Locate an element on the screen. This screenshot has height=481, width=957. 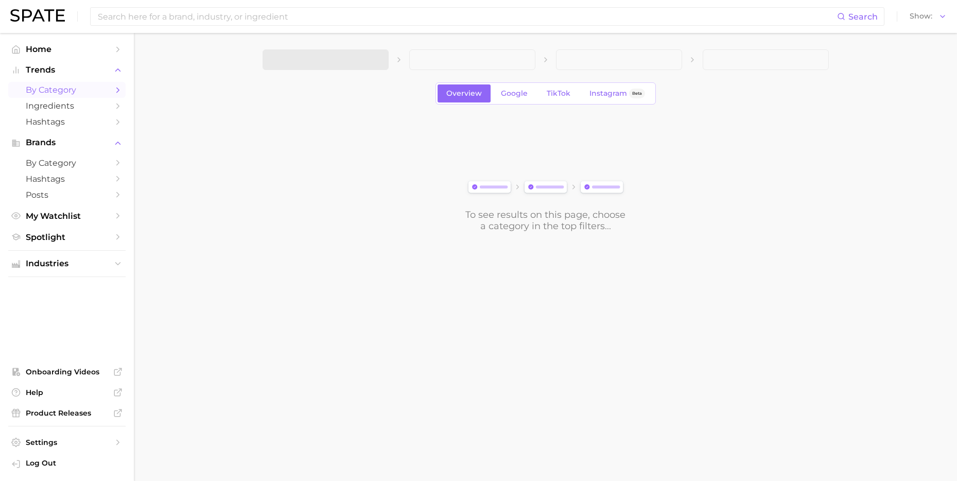
span: Show is located at coordinates (921, 16).